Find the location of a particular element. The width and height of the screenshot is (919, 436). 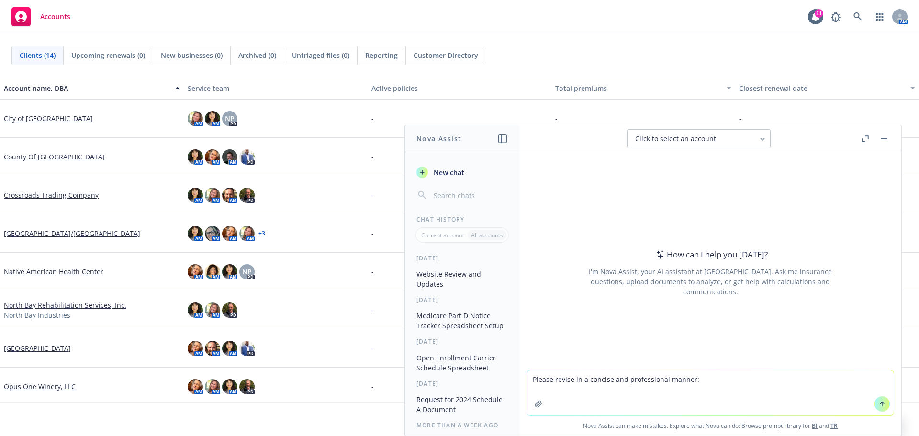

button: Medicare Part D Notice Tracker Spreadsheet Setup is located at coordinates (462, 321).